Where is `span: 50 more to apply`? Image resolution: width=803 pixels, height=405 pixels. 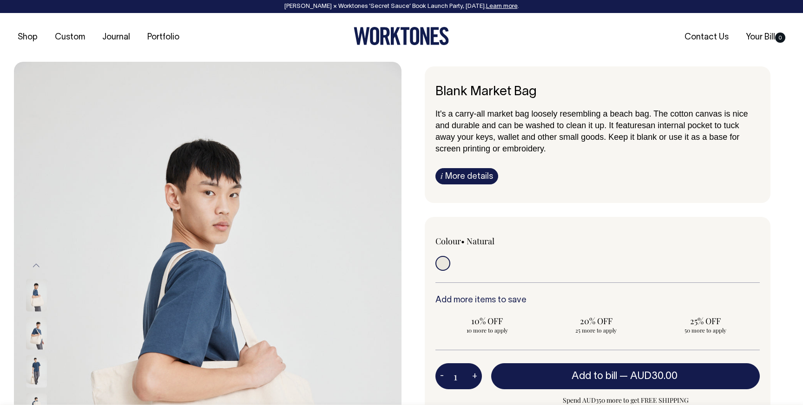
span: 50 more to apply is located at coordinates (705, 330).